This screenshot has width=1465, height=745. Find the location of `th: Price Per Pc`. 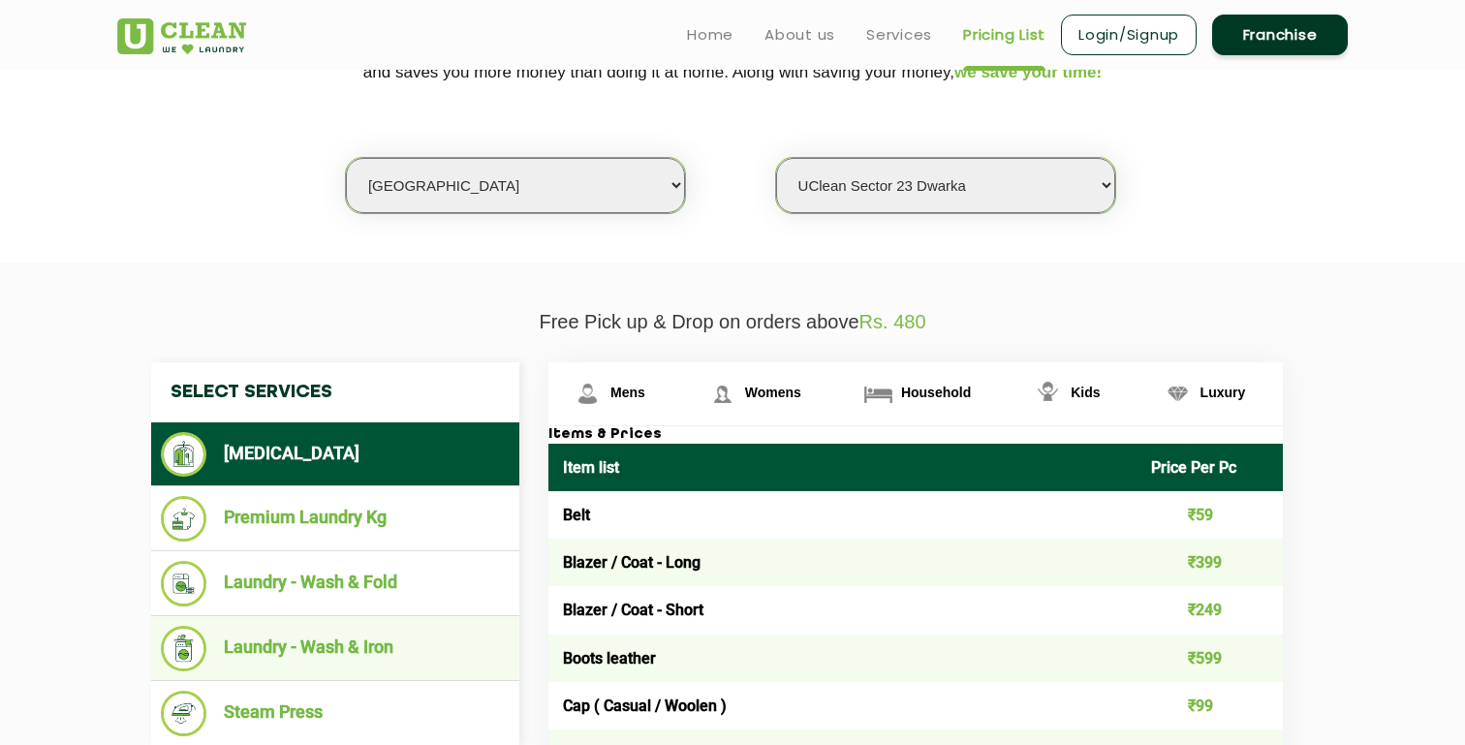

th: Price Per Pc is located at coordinates (1210, 467).